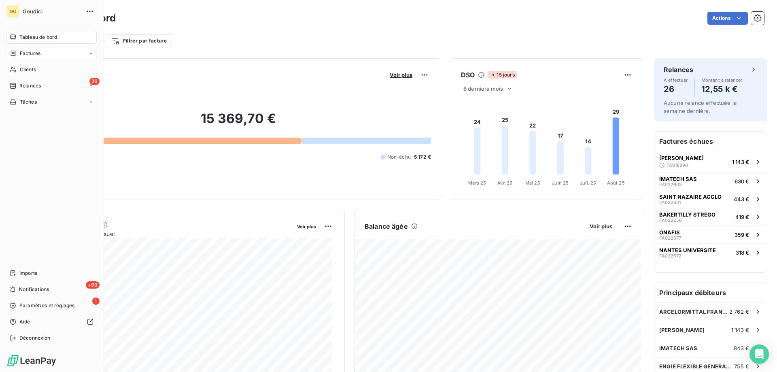  I want to click on span: Notifications, so click(34, 289).